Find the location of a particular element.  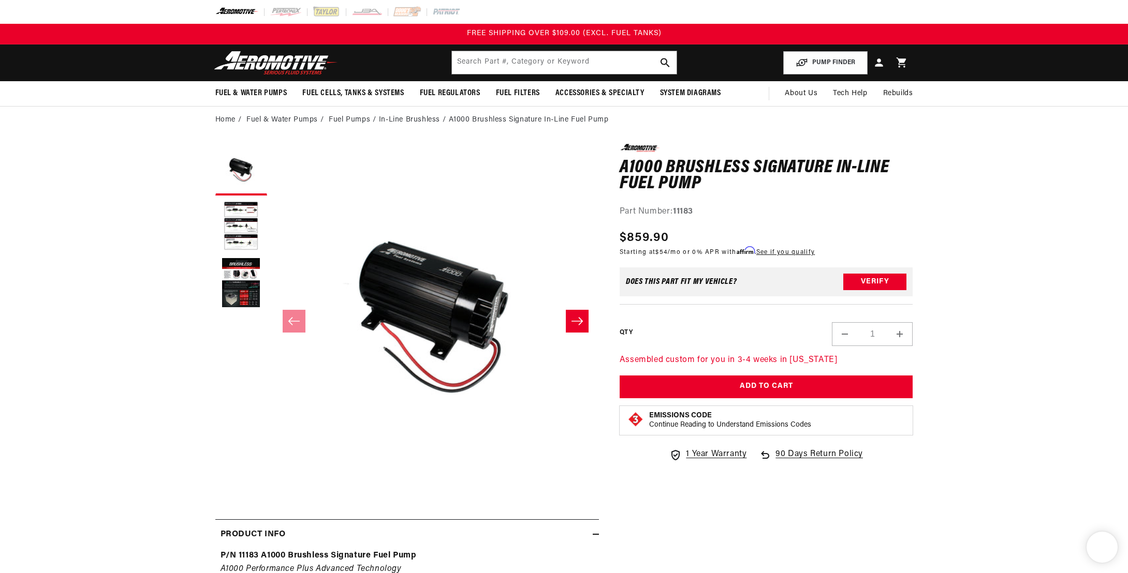

a: 1 Year Warranty is located at coordinates (707, 455).